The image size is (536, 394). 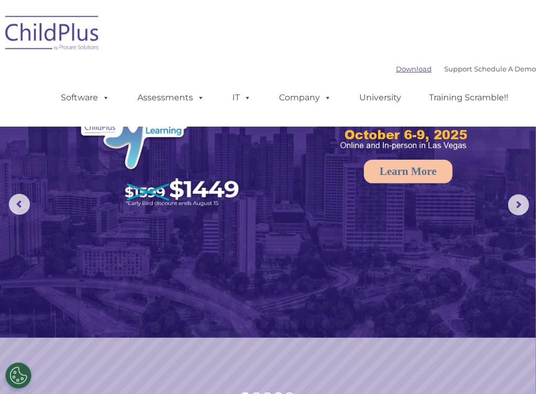 What do you see at coordinates (505, 69) in the screenshot?
I see `a: Schedule A Demo` at bounding box center [505, 69].